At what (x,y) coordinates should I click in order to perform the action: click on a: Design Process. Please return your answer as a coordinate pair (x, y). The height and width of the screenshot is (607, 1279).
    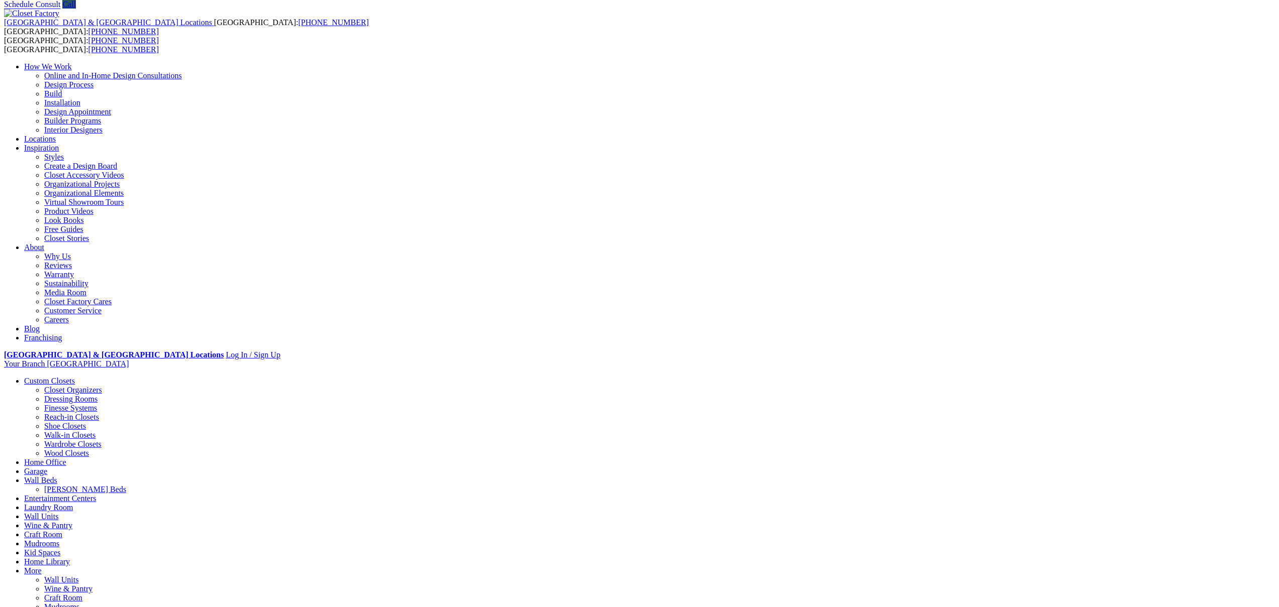
    Looking at the image, I should click on (69, 84).